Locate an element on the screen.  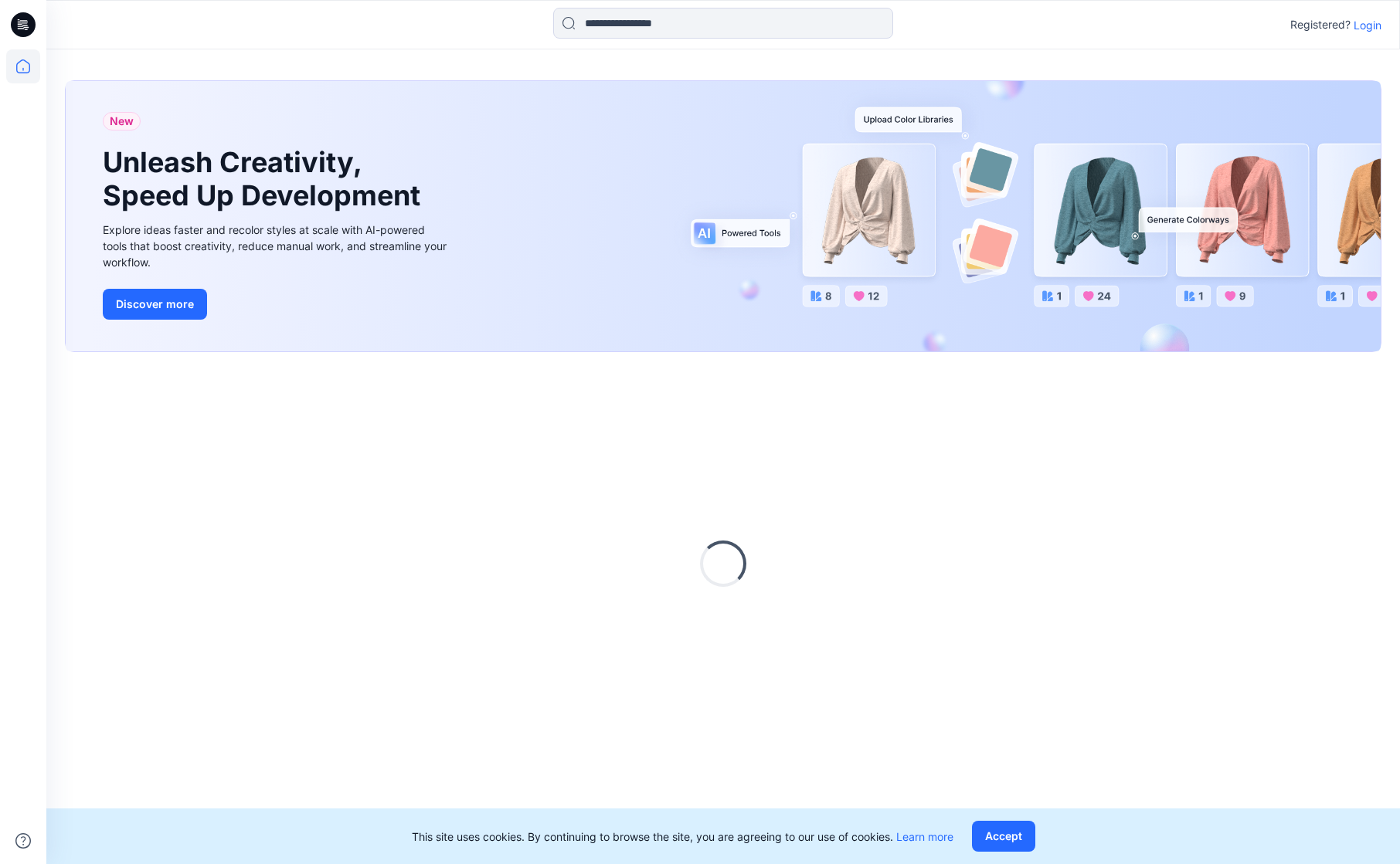
a: Discover more is located at coordinates (277, 305).